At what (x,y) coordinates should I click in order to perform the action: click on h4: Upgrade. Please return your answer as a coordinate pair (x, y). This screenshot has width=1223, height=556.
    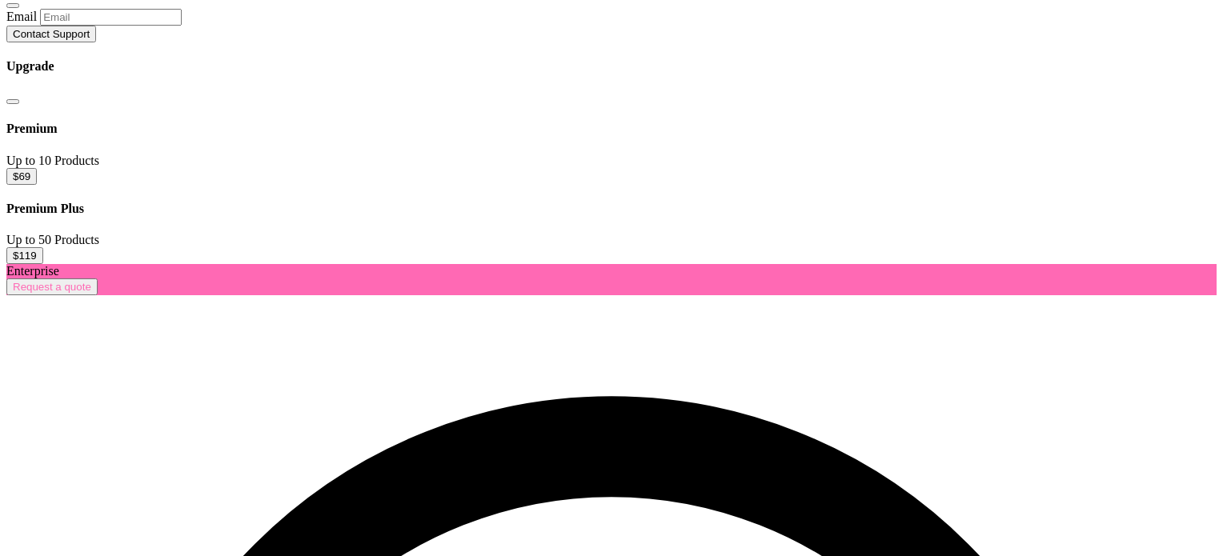
    Looking at the image, I should click on (611, 66).